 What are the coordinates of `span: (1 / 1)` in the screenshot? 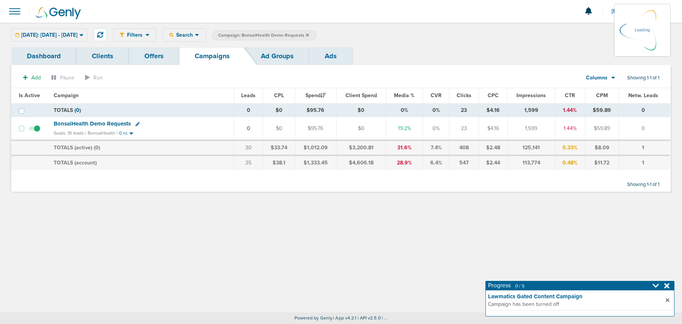 It's located at (519, 286).